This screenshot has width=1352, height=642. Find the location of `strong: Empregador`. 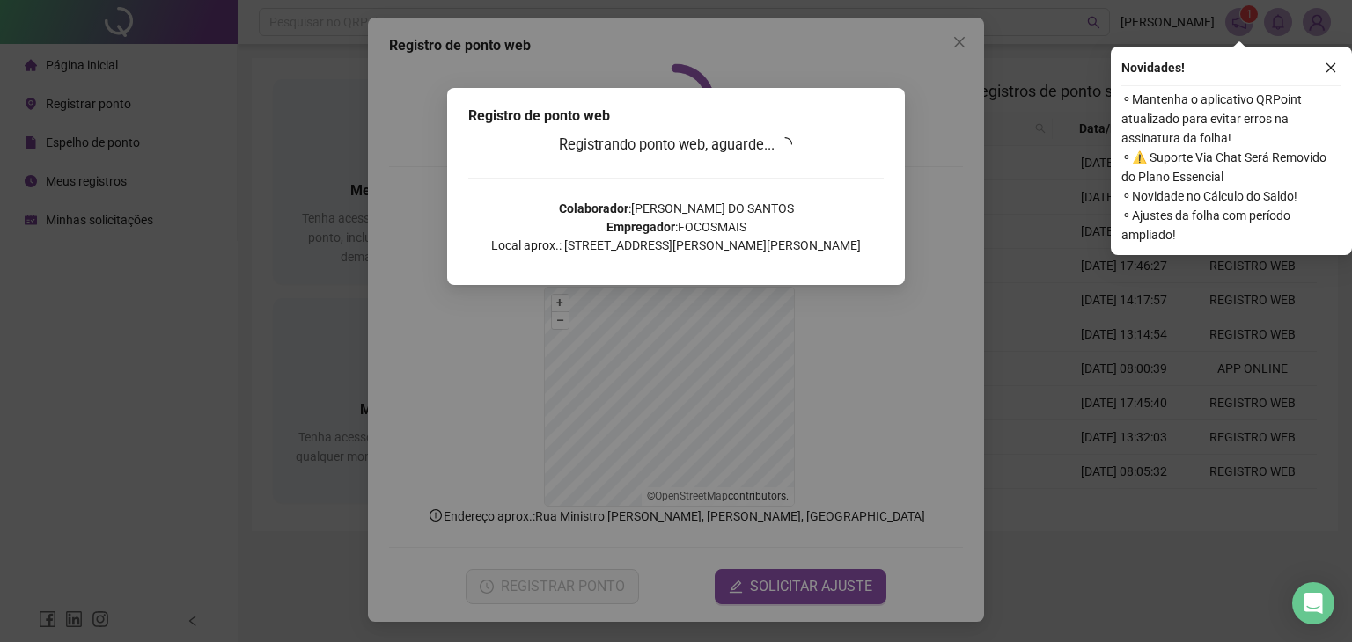

strong: Empregador is located at coordinates (641, 227).